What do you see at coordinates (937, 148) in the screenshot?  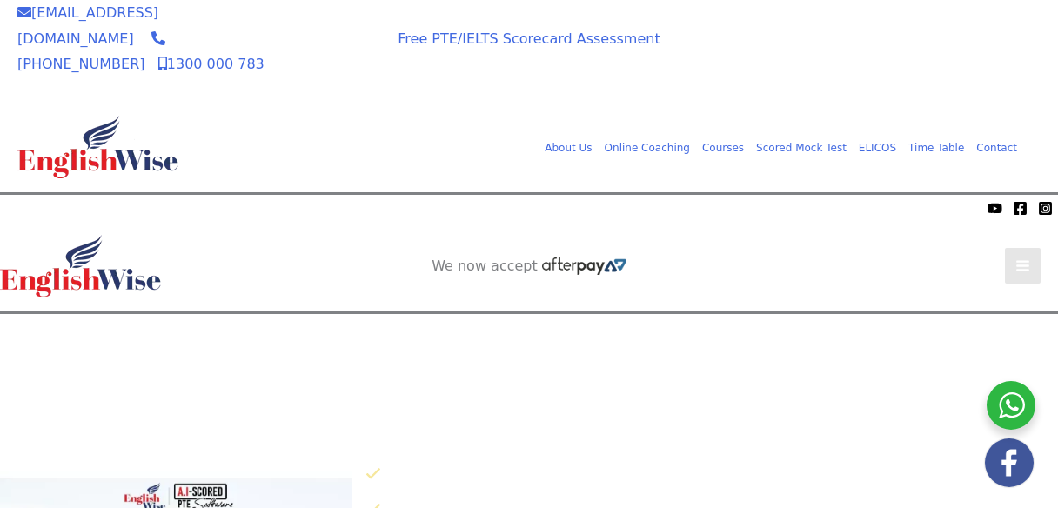 I see `span: Time Table` at bounding box center [937, 148].